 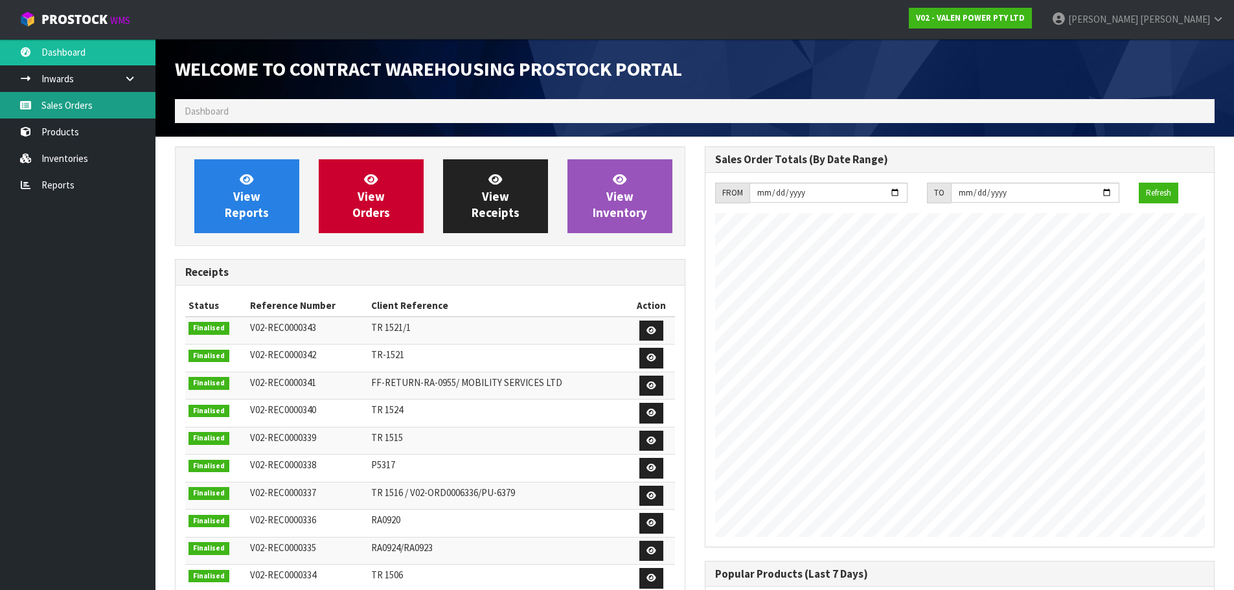 What do you see at coordinates (443, 492) in the screenshot?
I see `span: TR 1516 / V02-ORD0006336/PU-6379` at bounding box center [443, 492].